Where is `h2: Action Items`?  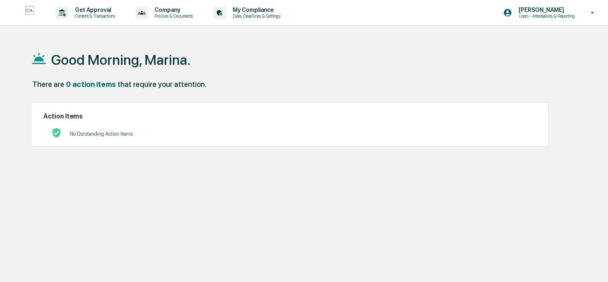 h2: Action Items is located at coordinates (290, 116).